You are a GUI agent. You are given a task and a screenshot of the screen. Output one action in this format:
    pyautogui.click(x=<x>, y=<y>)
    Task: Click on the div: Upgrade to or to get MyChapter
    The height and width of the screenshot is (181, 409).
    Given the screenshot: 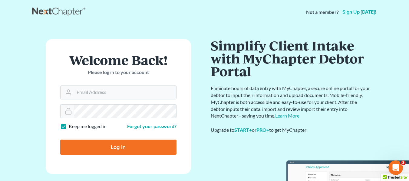 What is the action you would take?
    pyautogui.click(x=291, y=130)
    